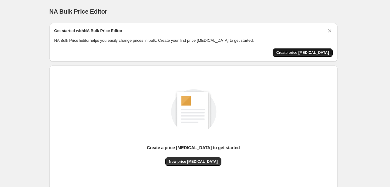 The width and height of the screenshot is (390, 187). Describe the element at coordinates (78, 12) in the screenshot. I see `span: NA Bulk Price Editor` at that location.